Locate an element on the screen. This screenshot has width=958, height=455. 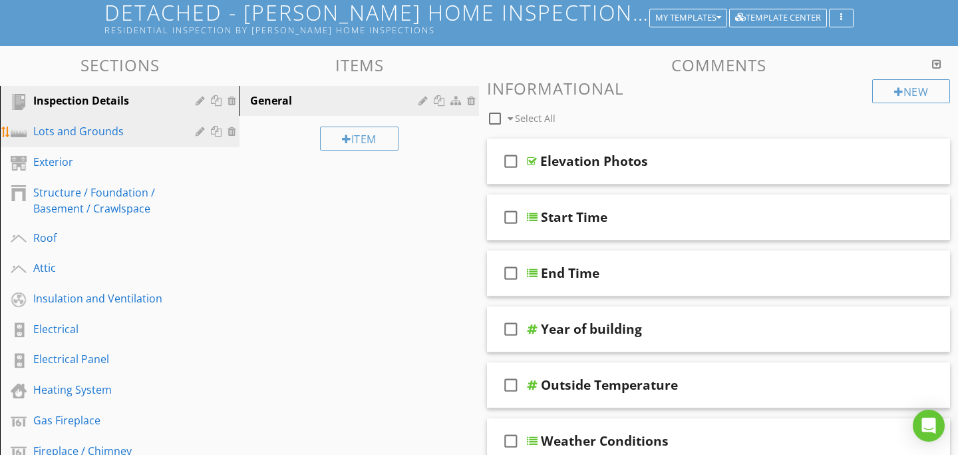
div: Item is located at coordinates (359, 138).